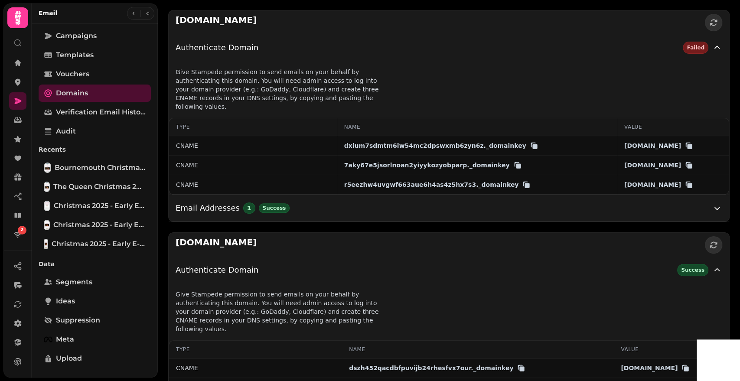 The height and width of the screenshot is (381, 740). I want to click on span: Campaigns, so click(76, 36).